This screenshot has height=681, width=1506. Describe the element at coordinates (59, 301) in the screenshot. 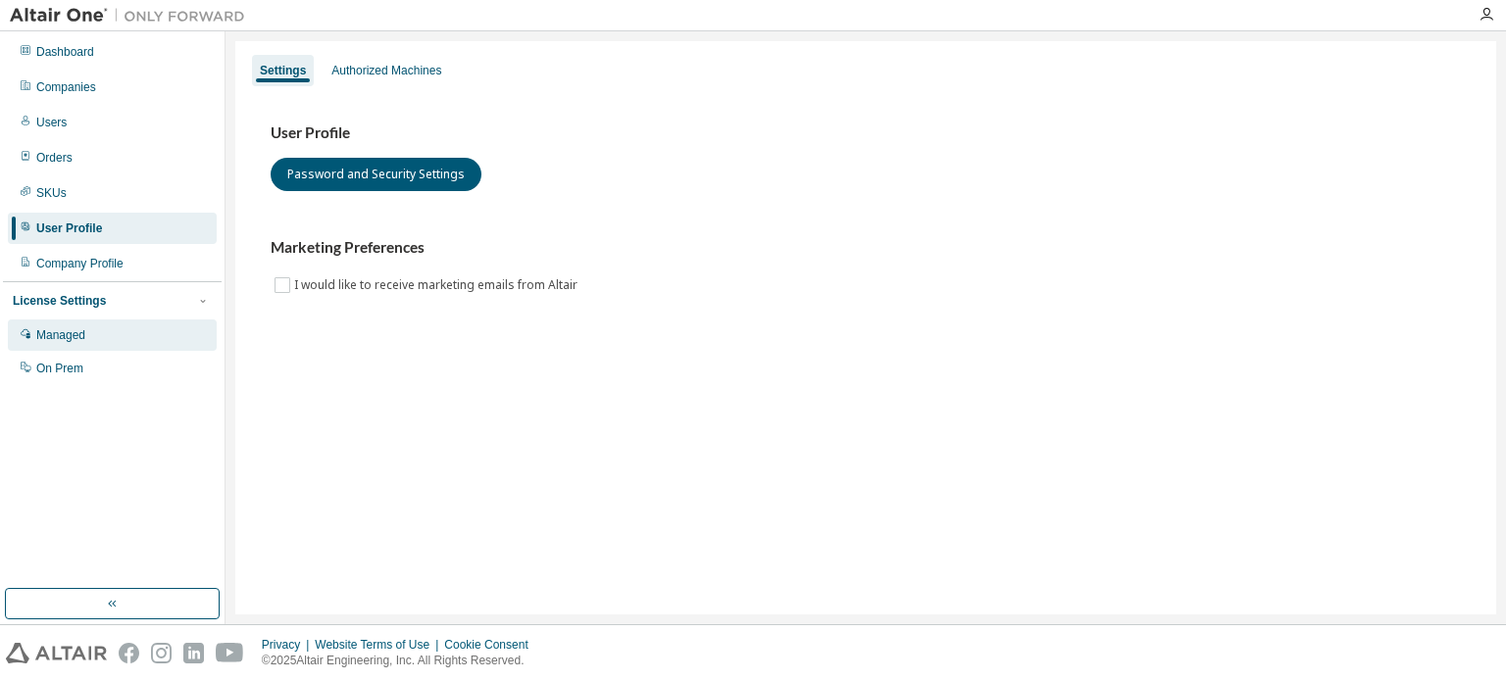

I see `div: License Settings` at that location.